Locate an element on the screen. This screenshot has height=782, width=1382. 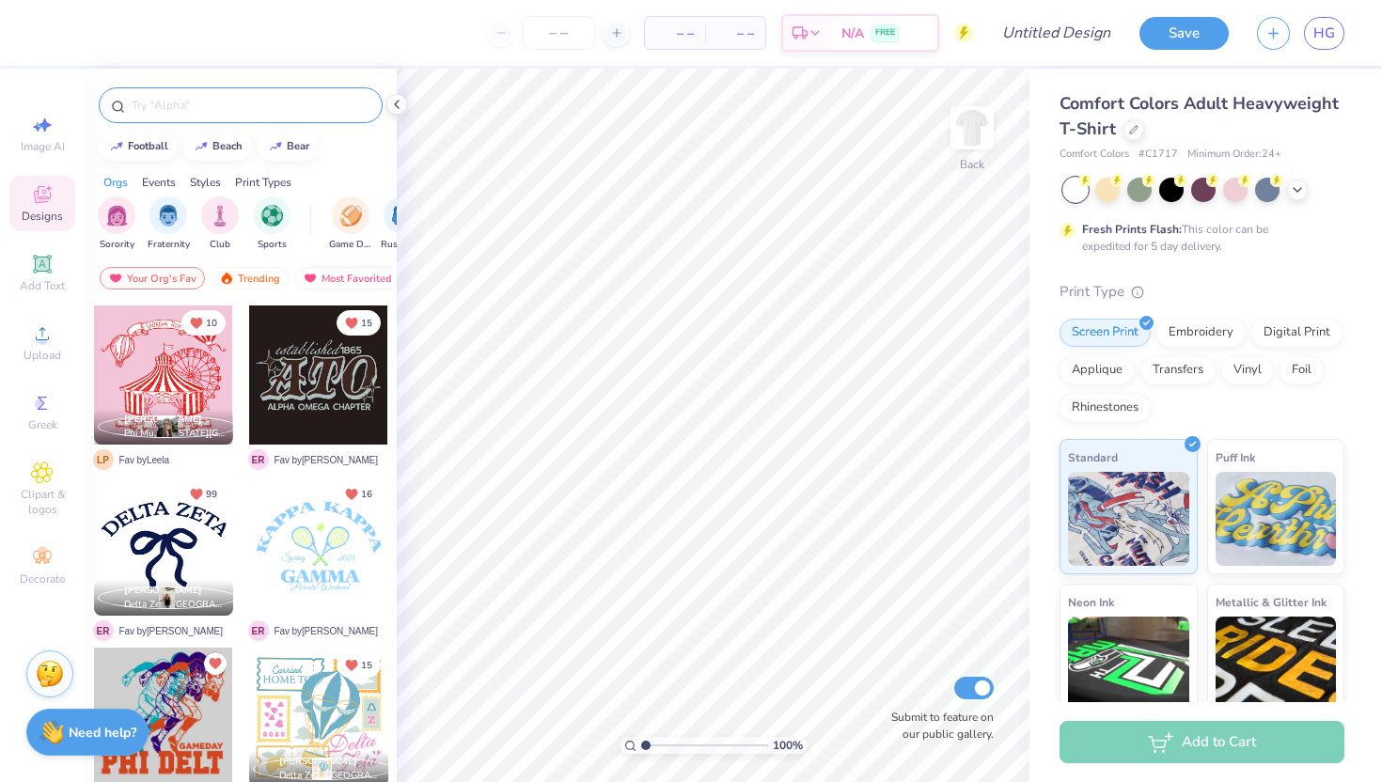
img: Game Day Image is located at coordinates (351, 215).